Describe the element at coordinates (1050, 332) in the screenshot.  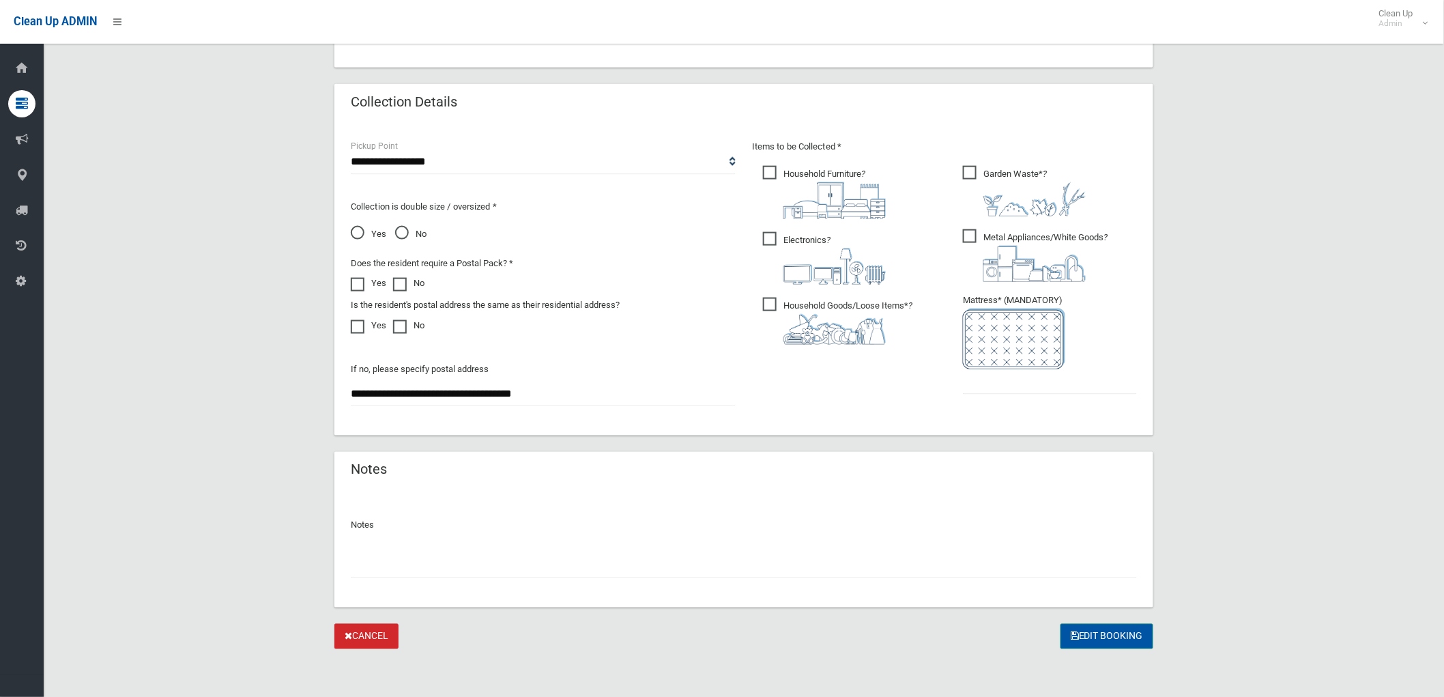
I see `span: Mattress* (MANDATORY)` at that location.